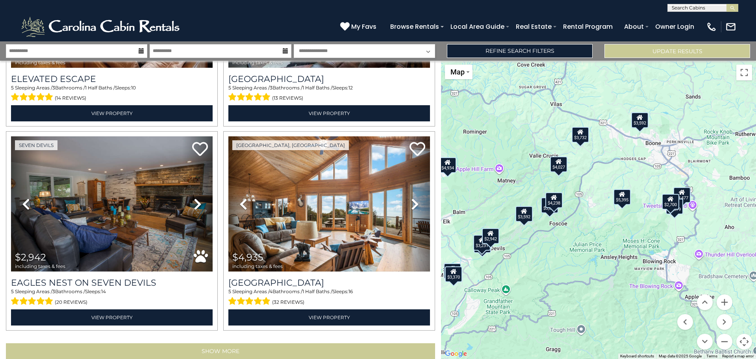  Describe the element at coordinates (454, 274) in the screenshot. I see `div: $3,370` at that location.